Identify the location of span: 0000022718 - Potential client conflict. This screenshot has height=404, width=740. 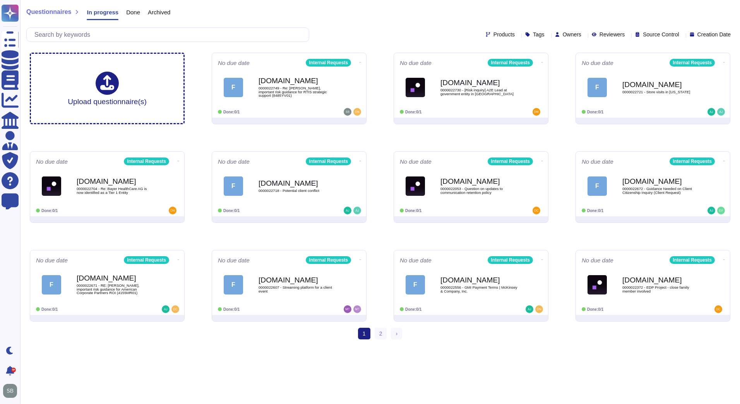
(297, 191).